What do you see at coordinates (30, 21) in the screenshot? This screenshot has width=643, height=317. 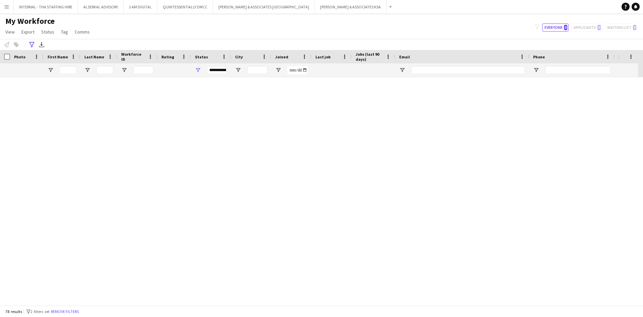 I see `span: My Workforce` at bounding box center [30, 21].